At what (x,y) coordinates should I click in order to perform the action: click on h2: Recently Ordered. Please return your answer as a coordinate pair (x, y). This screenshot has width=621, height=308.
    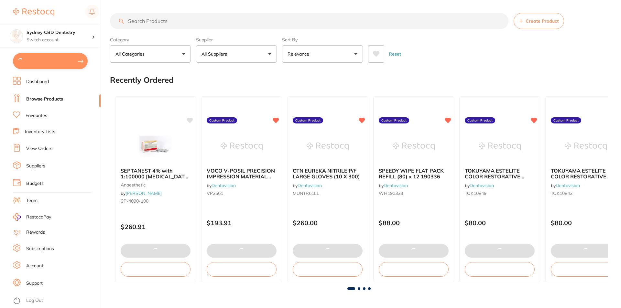
    Looking at the image, I should click on (142, 80).